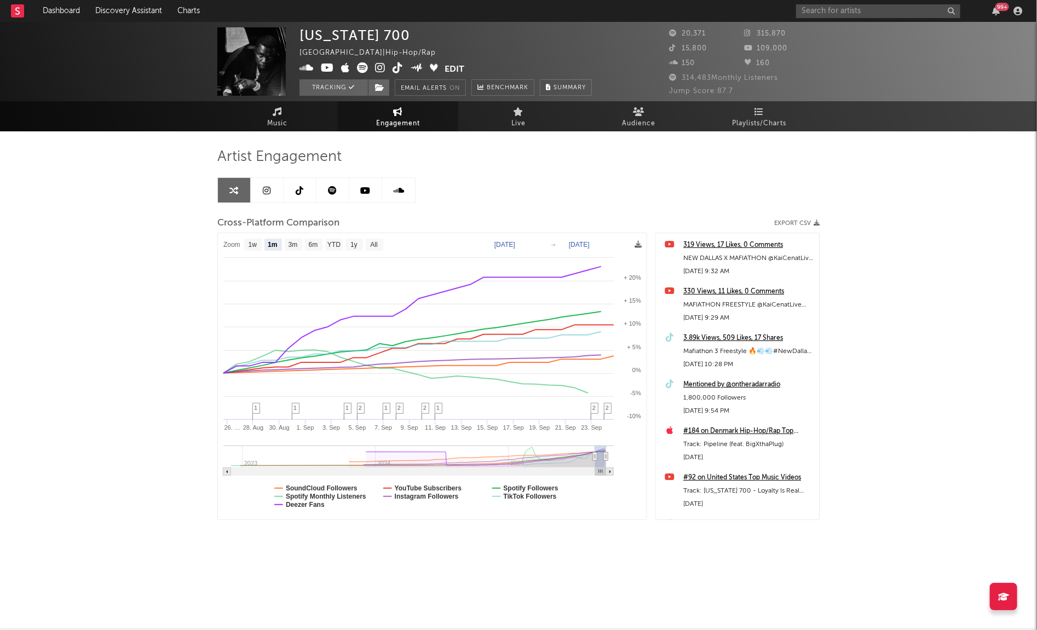 The image size is (1037, 630). Describe the element at coordinates (455, 69) in the screenshot. I see `button: Edit` at that location.